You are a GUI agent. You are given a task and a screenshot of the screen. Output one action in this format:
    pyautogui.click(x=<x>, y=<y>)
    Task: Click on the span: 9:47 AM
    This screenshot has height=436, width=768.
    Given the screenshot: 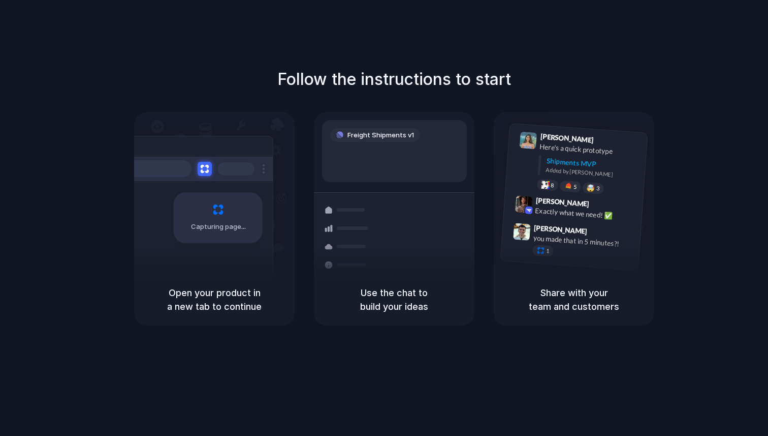 What is the action you would take?
    pyautogui.click(x=601, y=233)
    